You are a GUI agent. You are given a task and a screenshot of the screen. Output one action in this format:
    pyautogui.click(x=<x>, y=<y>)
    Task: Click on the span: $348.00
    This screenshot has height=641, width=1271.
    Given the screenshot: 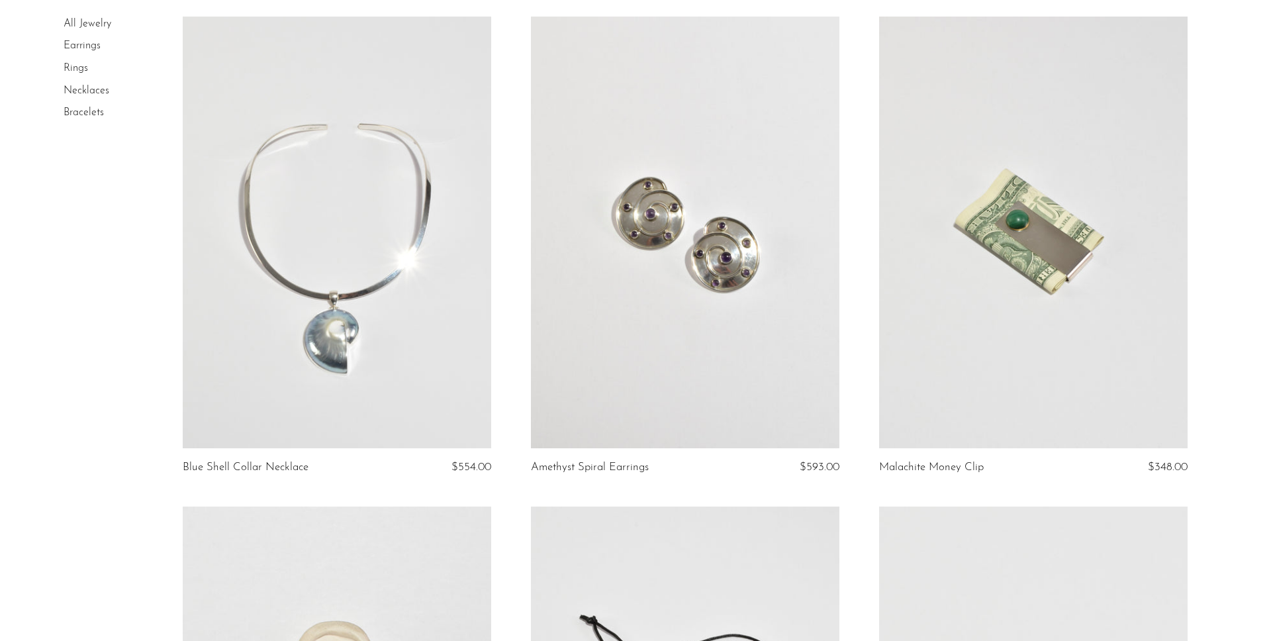 What is the action you would take?
    pyautogui.click(x=1168, y=467)
    